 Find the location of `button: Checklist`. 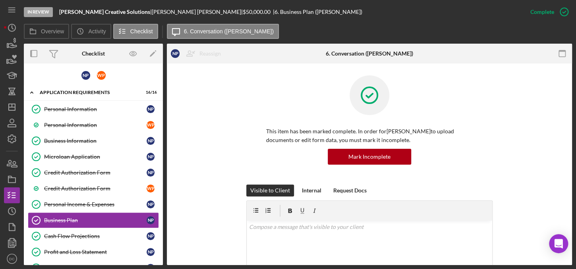

button: Checklist is located at coordinates (135, 31).